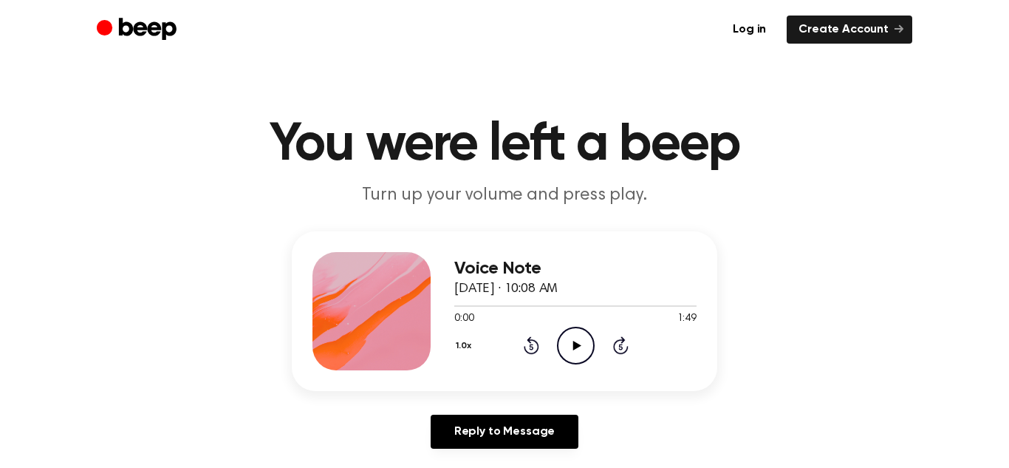 Image resolution: width=1009 pixels, height=468 pixels. I want to click on a: Create Account, so click(849, 30).